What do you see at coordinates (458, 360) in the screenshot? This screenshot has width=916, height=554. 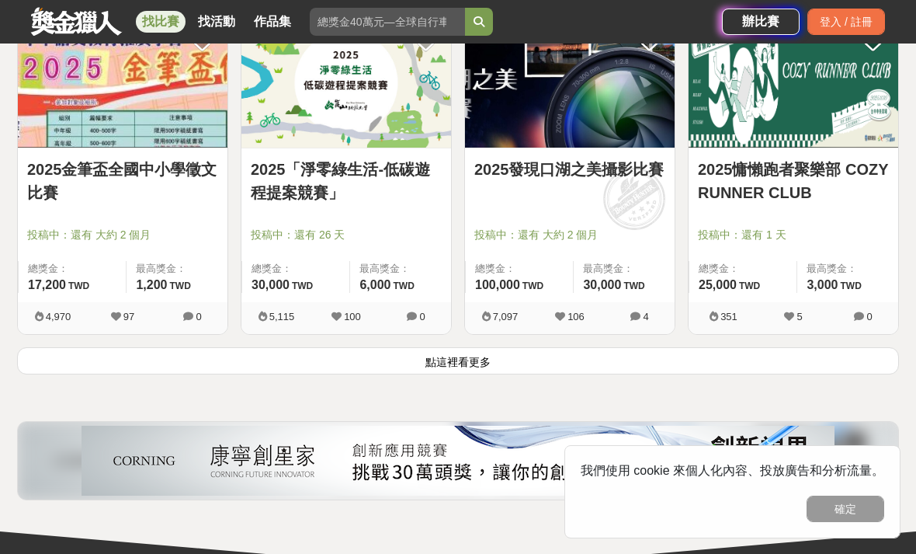 I see `button: 點這裡看更多` at bounding box center [458, 360].